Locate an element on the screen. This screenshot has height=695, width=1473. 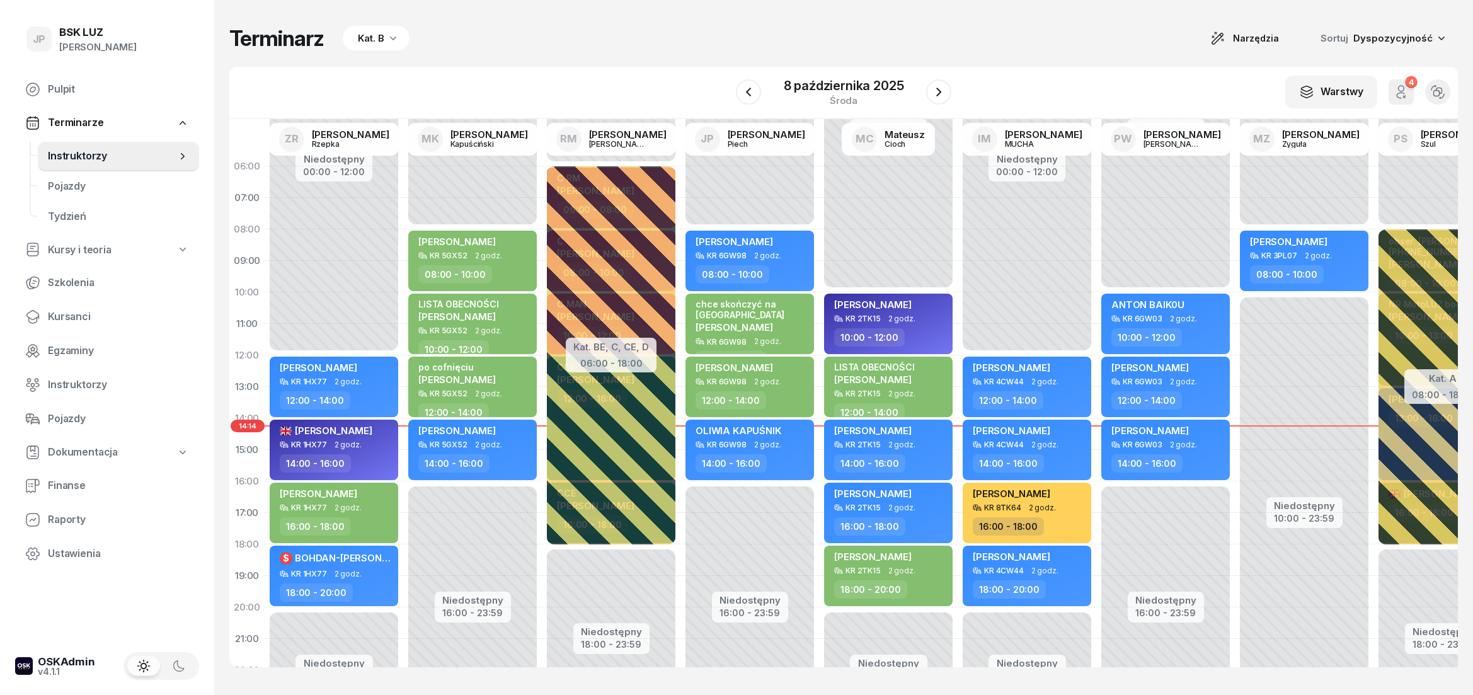
span: Dyspozycyjność is located at coordinates (1393, 38).